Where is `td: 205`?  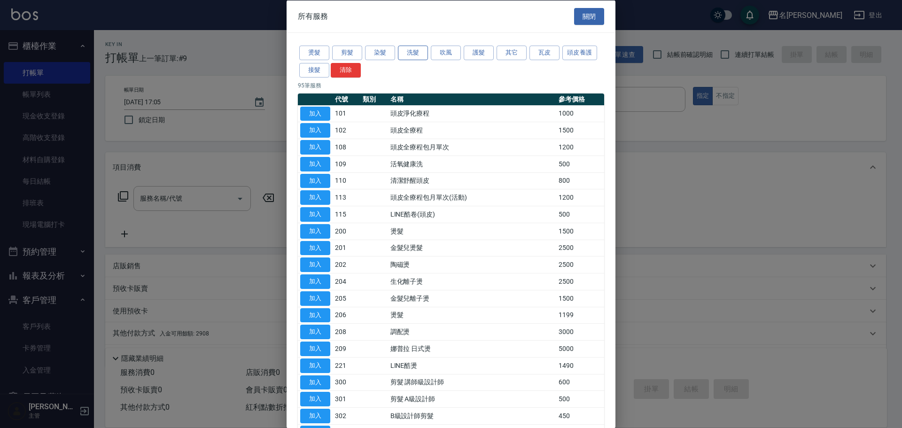 td: 205 is located at coordinates (346, 298).